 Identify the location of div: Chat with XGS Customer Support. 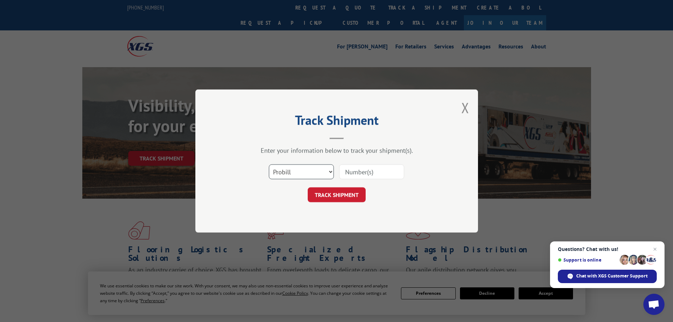
(608, 276).